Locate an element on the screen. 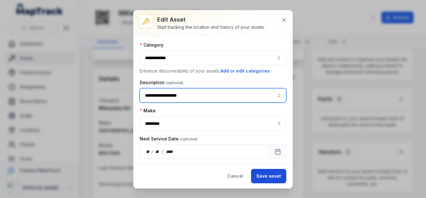 The width and height of the screenshot is (426, 198). div: day, is located at coordinates (148, 151).